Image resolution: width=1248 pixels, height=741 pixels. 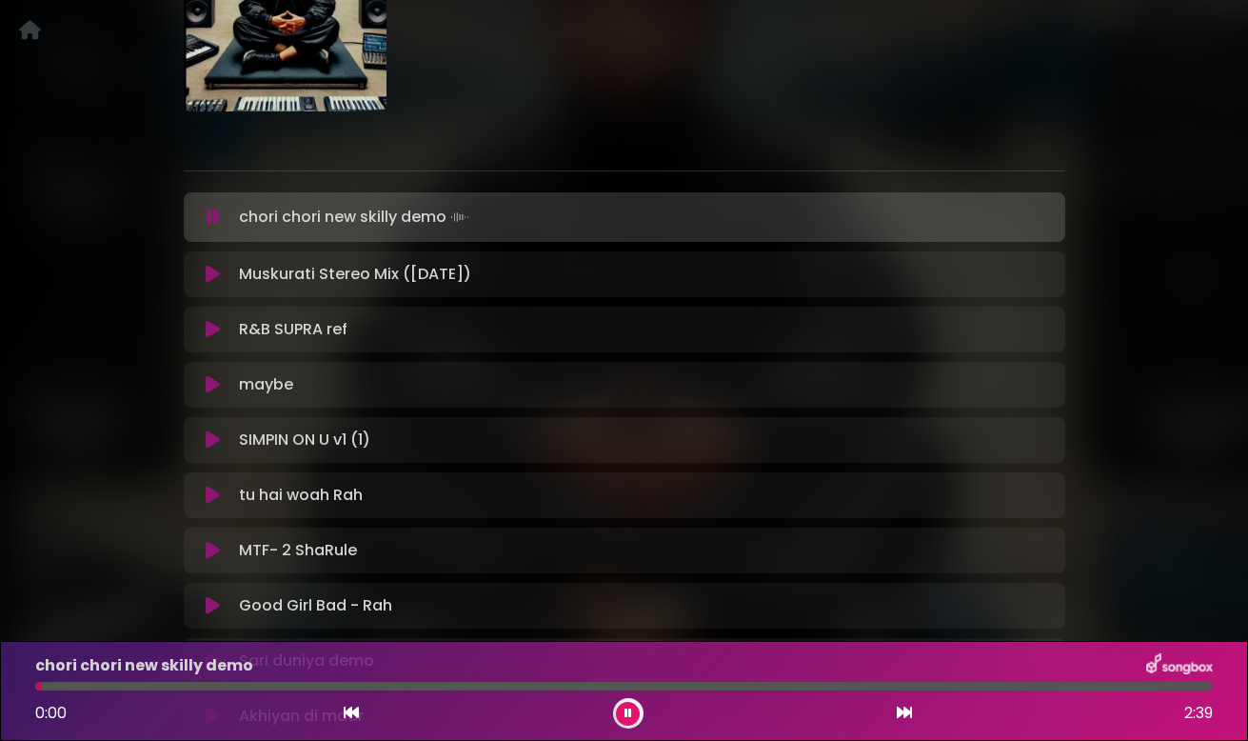 What do you see at coordinates (301, 495) in the screenshot?
I see `p: tu hai woah Rah` at bounding box center [301, 495].